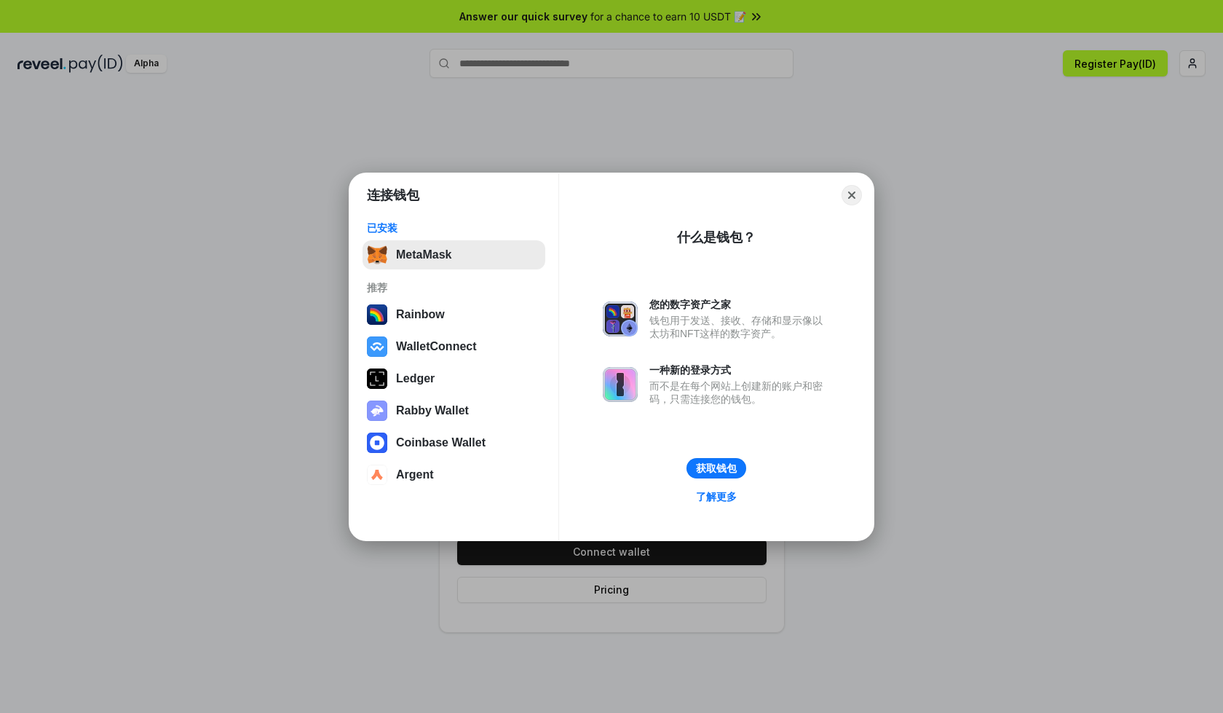  What do you see at coordinates (454, 288) in the screenshot?
I see `div: 推荐` at bounding box center [454, 288].